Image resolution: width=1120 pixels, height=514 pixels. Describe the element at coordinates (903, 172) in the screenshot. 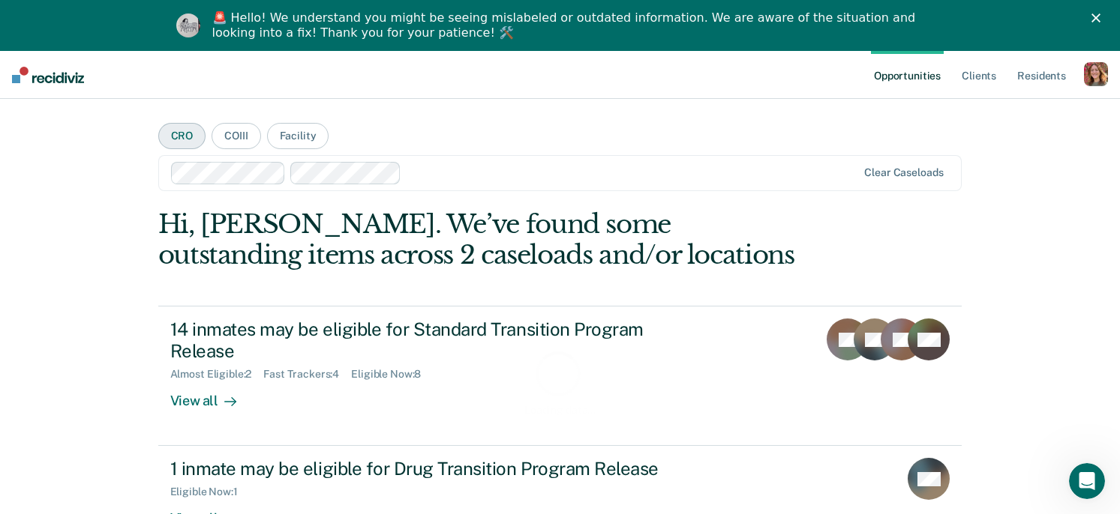

I see `div: Clear caseloads` at that location.